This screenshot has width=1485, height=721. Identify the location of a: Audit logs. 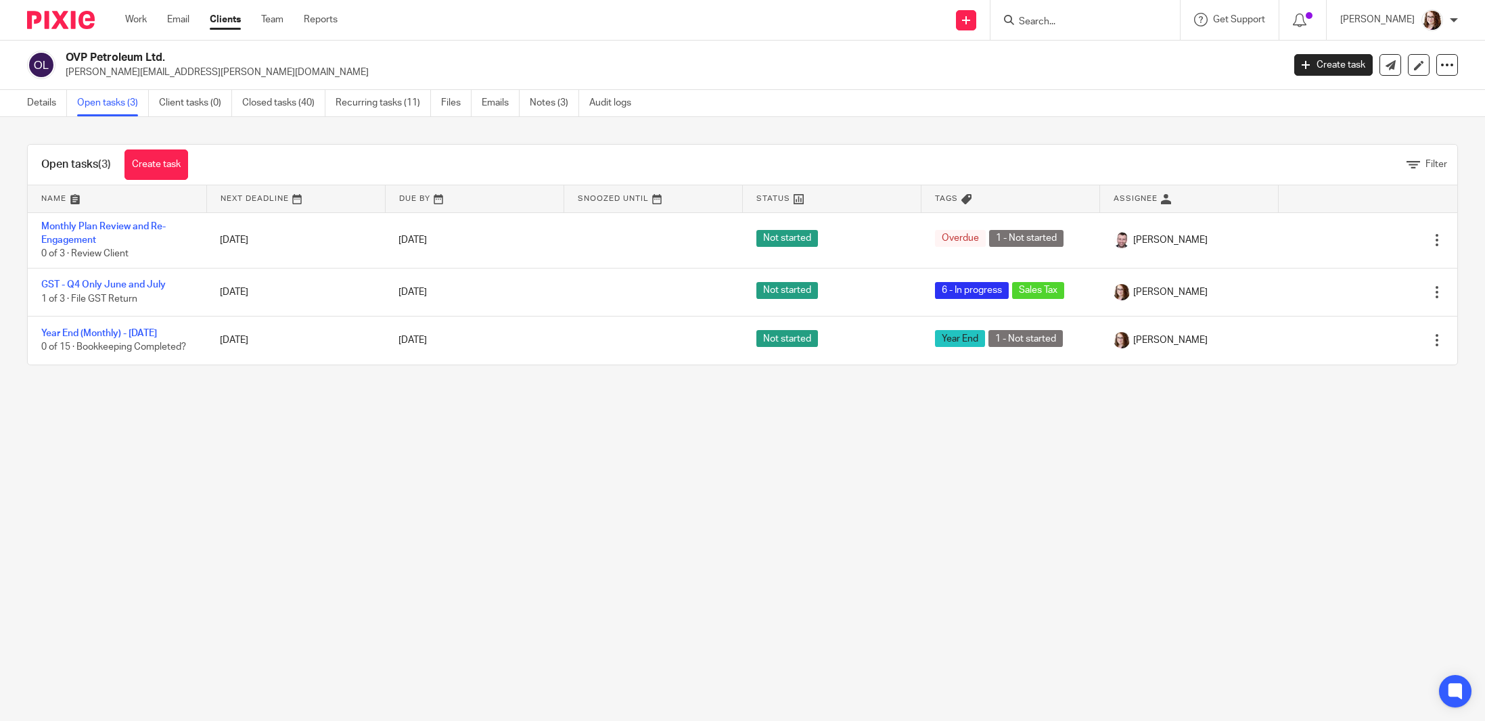
(615, 103).